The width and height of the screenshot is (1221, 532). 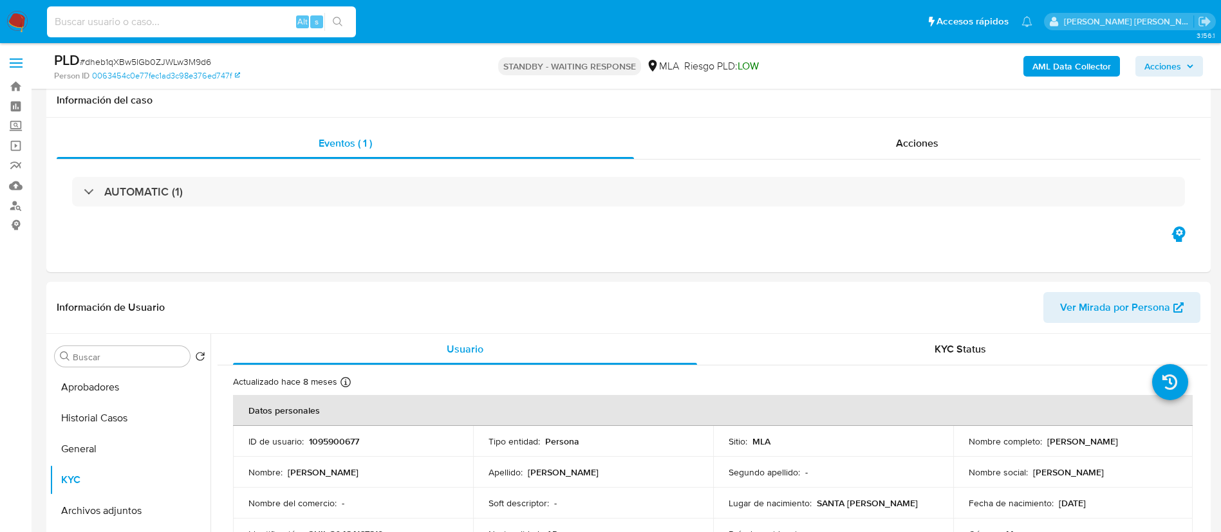 What do you see at coordinates (166, 76) in the screenshot?
I see `a: 0063454c0e77fec1ad3c98e376ed747f` at bounding box center [166, 76].